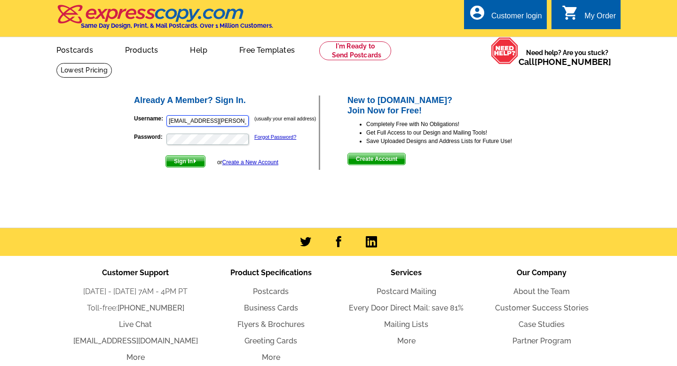 The image size is (677, 366). I want to click on h4: Same Day Design, Print, & Mail Postcards. Over 1 Million Customers., so click(177, 25).